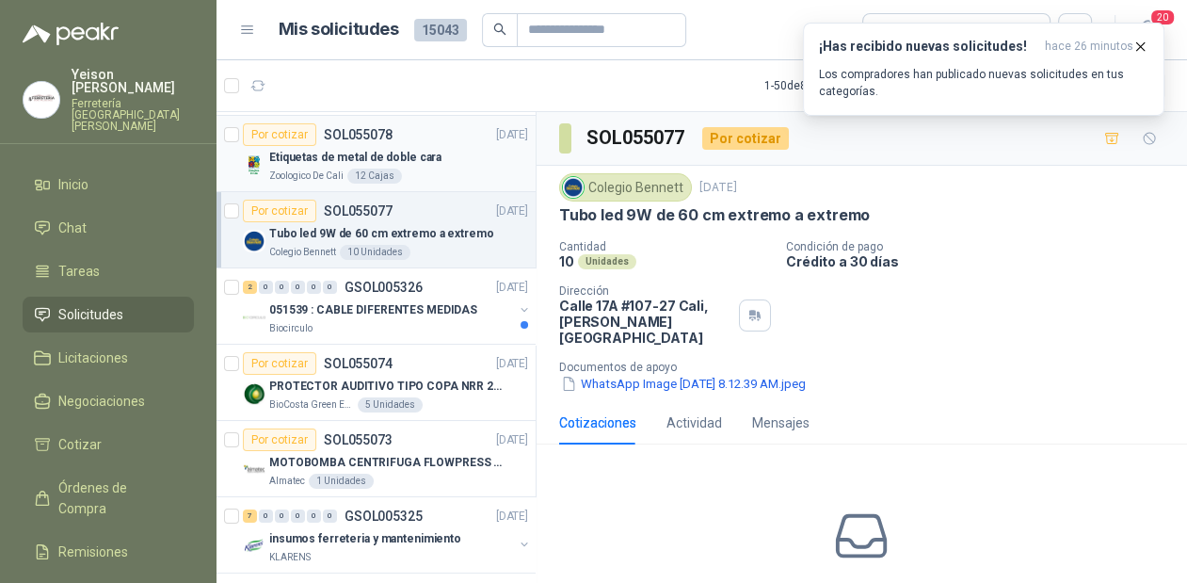 This screenshot has width=1187, height=583. Describe the element at coordinates (983, 261) in the screenshot. I see `p: Crédito a 30 días` at that location.